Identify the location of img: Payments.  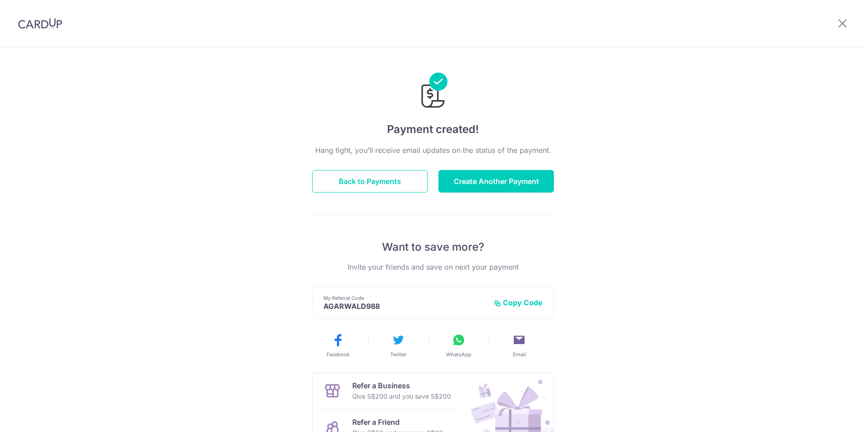
(433, 92).